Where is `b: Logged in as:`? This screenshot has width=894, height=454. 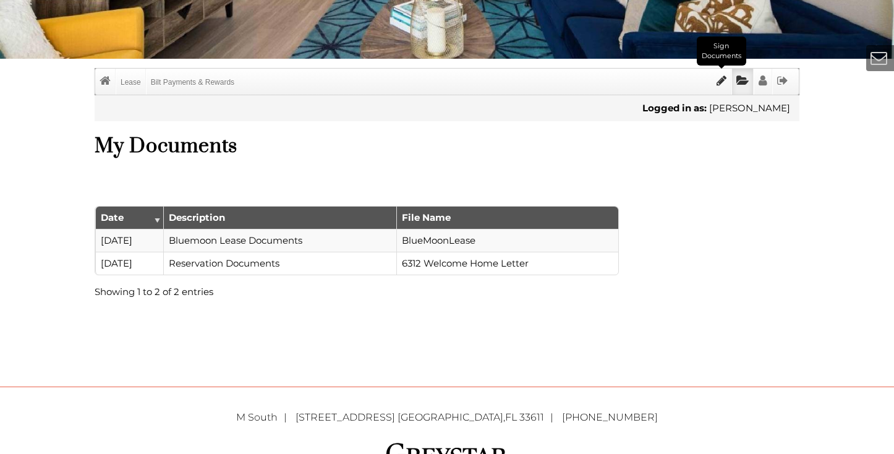
b: Logged in as: is located at coordinates (674, 108).